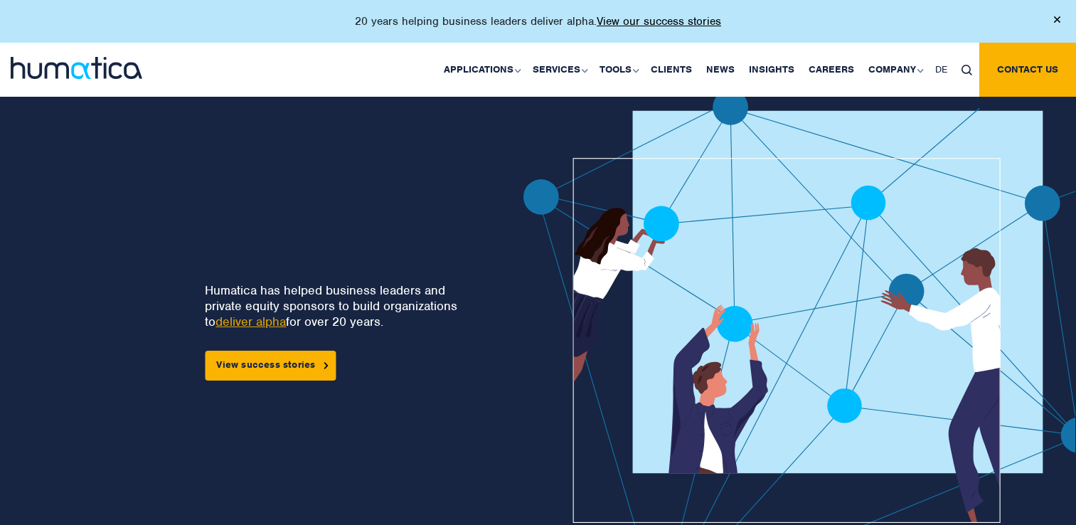  Describe the element at coordinates (76, 68) in the screenshot. I see `img: logo` at that location.